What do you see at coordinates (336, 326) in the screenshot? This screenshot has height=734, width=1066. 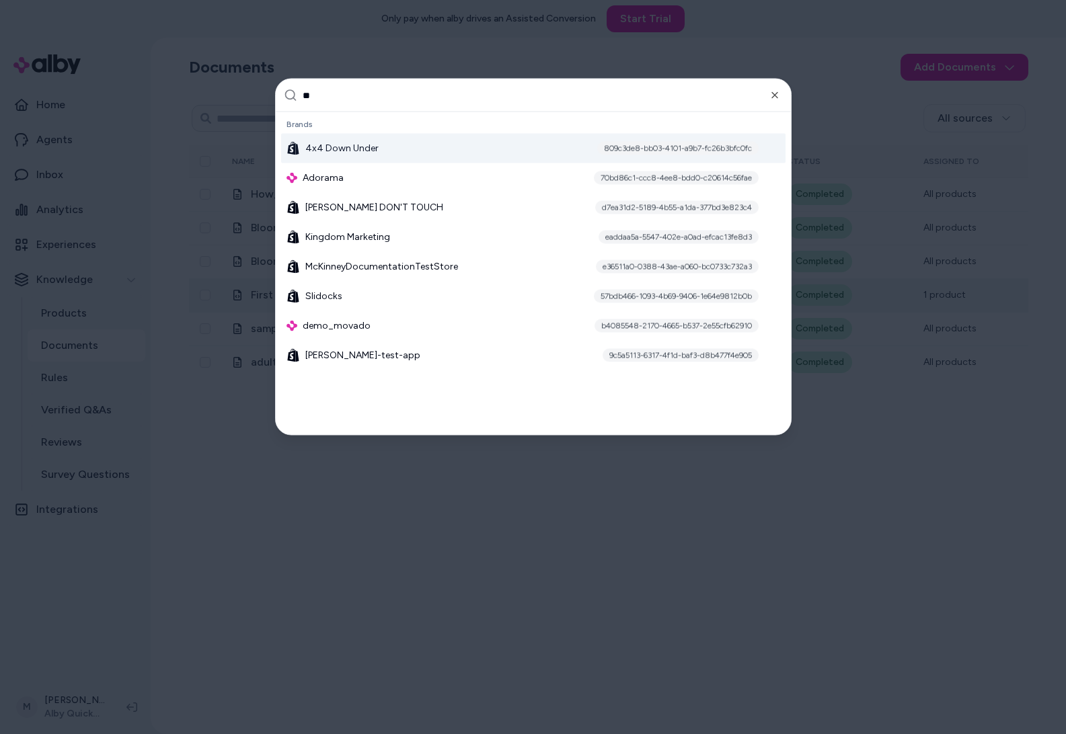 I see `span: demo_movado` at bounding box center [336, 326].